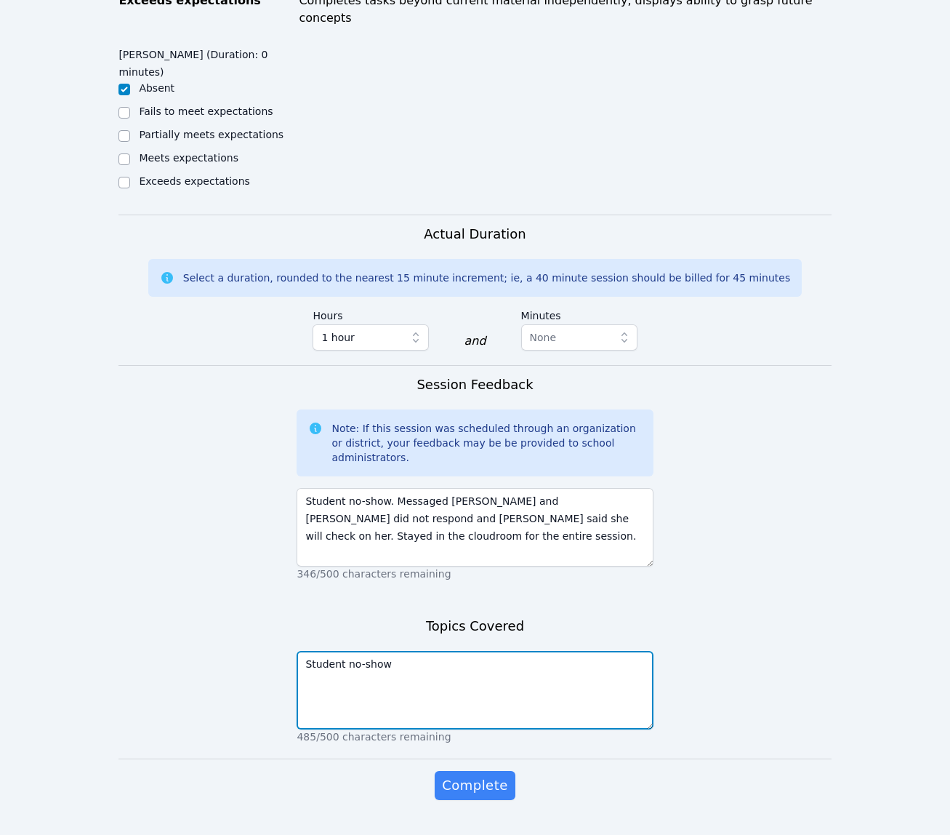 This screenshot has width=950, height=835. I want to click on button: Complete, so click(475, 785).